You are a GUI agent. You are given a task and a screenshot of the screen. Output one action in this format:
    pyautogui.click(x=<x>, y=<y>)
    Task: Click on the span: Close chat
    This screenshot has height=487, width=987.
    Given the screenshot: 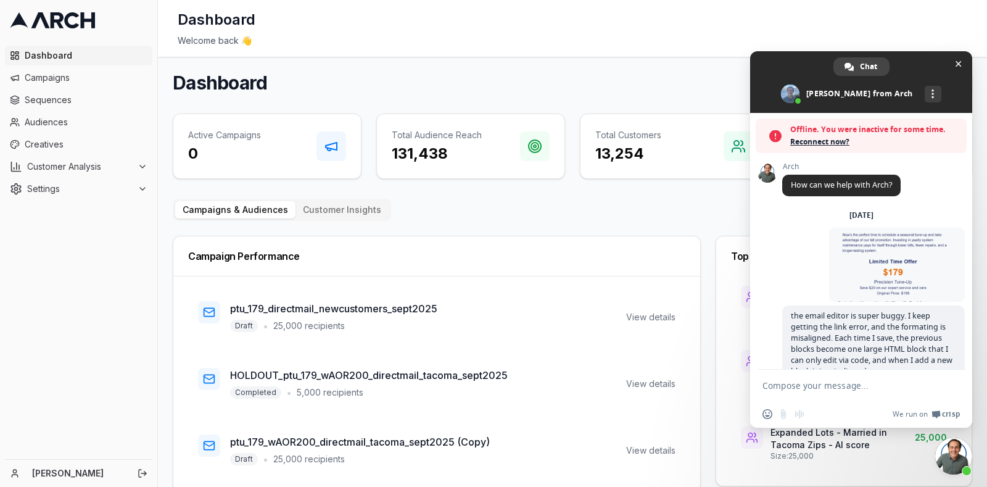 What is the action you would take?
    pyautogui.click(x=958, y=64)
    